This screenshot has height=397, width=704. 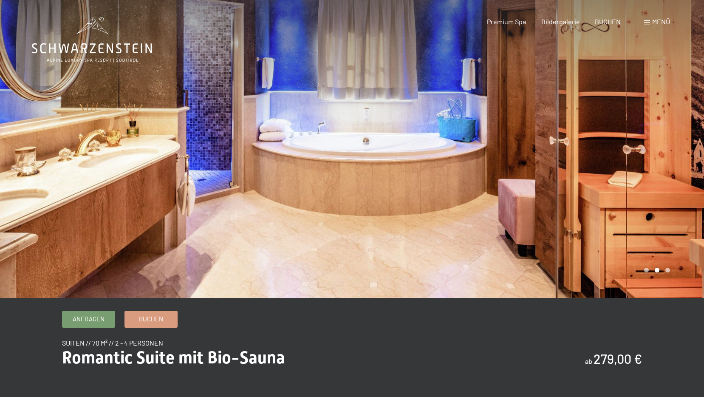 I want to click on a: Premium Spa, so click(x=506, y=21).